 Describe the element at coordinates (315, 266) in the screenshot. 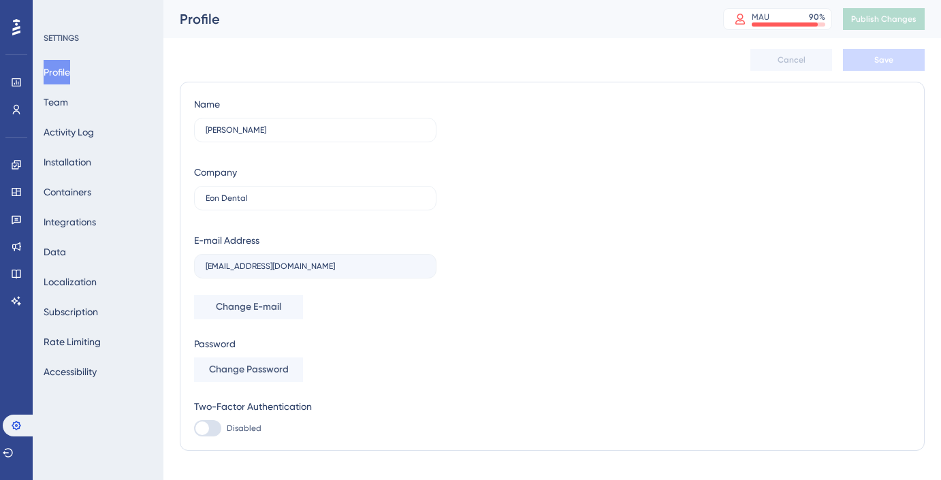

I see `input: E-mail Address` at that location.